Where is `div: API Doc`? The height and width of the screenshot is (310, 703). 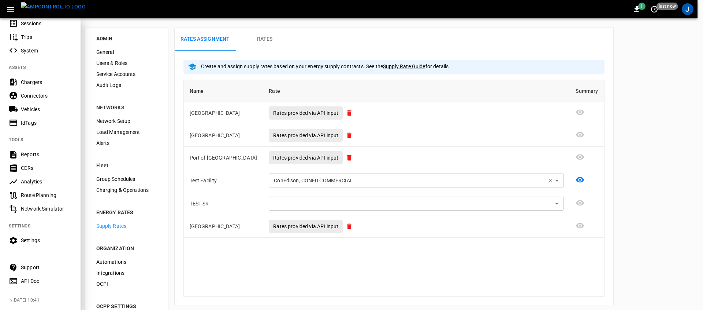
div: API Doc is located at coordinates (46, 281).